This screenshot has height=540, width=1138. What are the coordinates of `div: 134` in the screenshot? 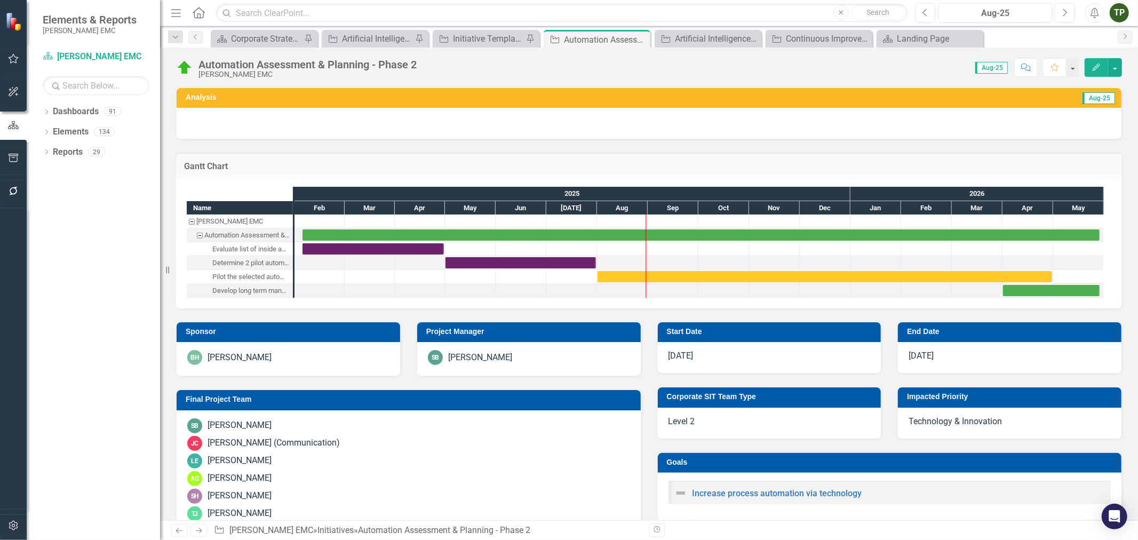 It's located at (104, 132).